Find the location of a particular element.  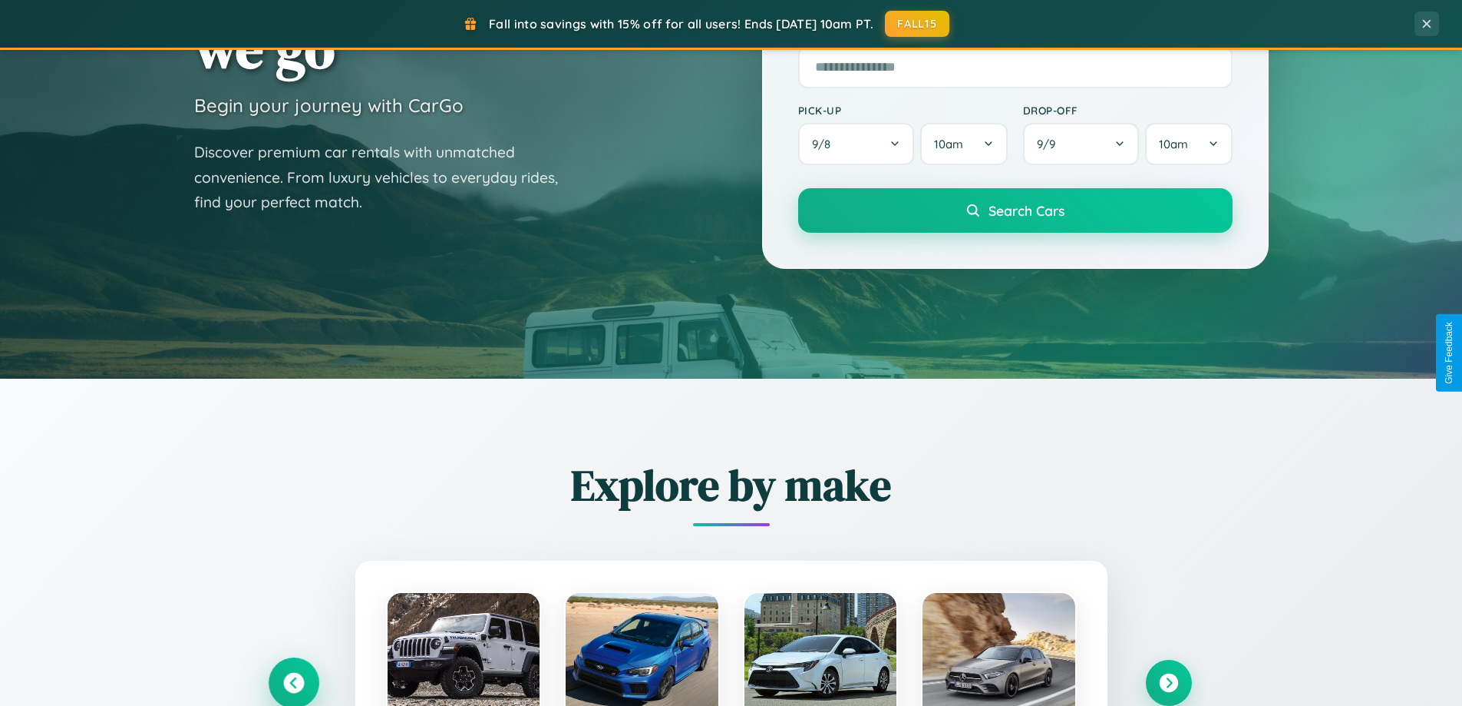

span: Search Cars is located at coordinates (1026, 210).